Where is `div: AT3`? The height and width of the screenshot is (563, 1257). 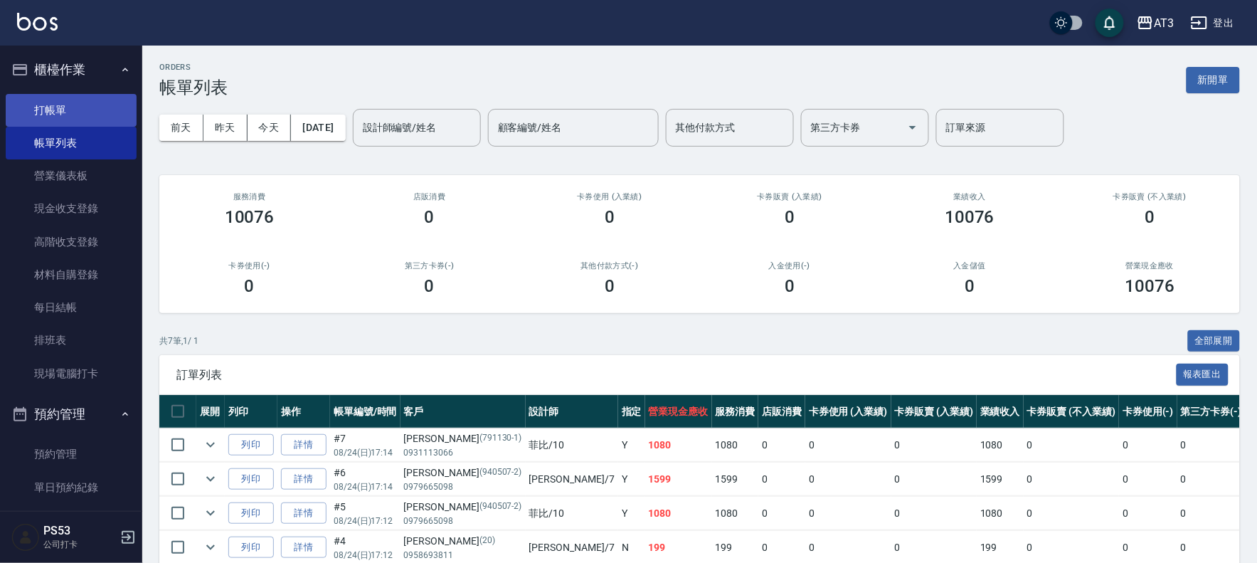 div: AT3 is located at coordinates (1164, 23).